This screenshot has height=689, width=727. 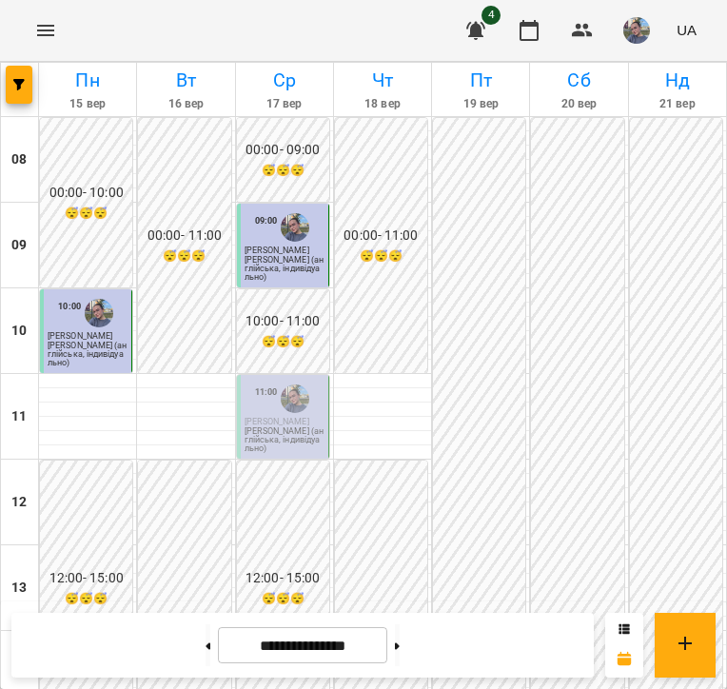 I want to click on h6: 13, so click(x=19, y=588).